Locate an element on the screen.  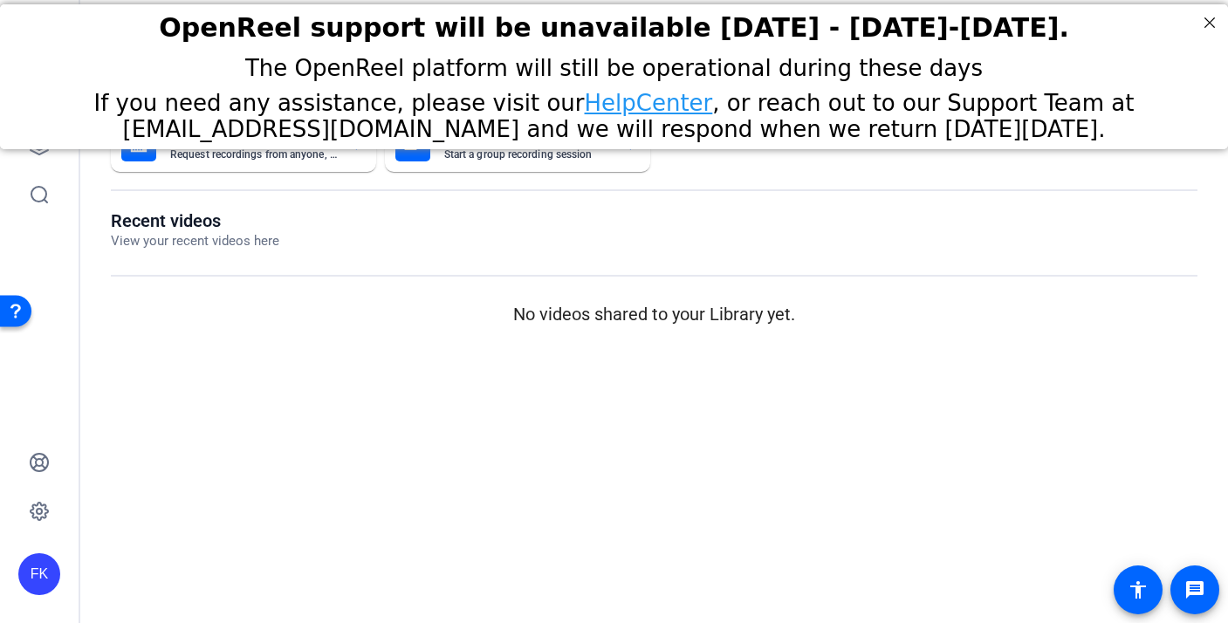
mat-icon: message is located at coordinates (1194, 590).